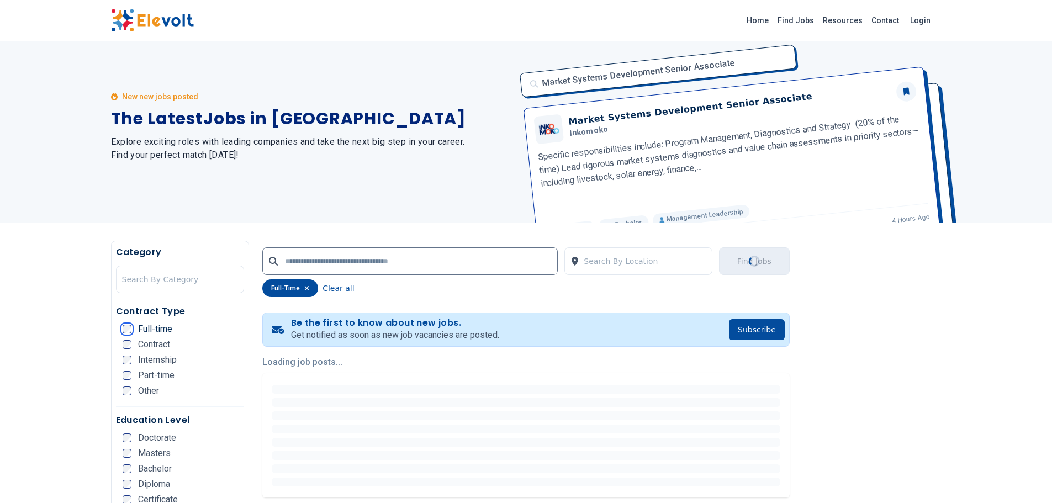 Image resolution: width=1052 pixels, height=503 pixels. I want to click on button: Clear all, so click(338, 288).